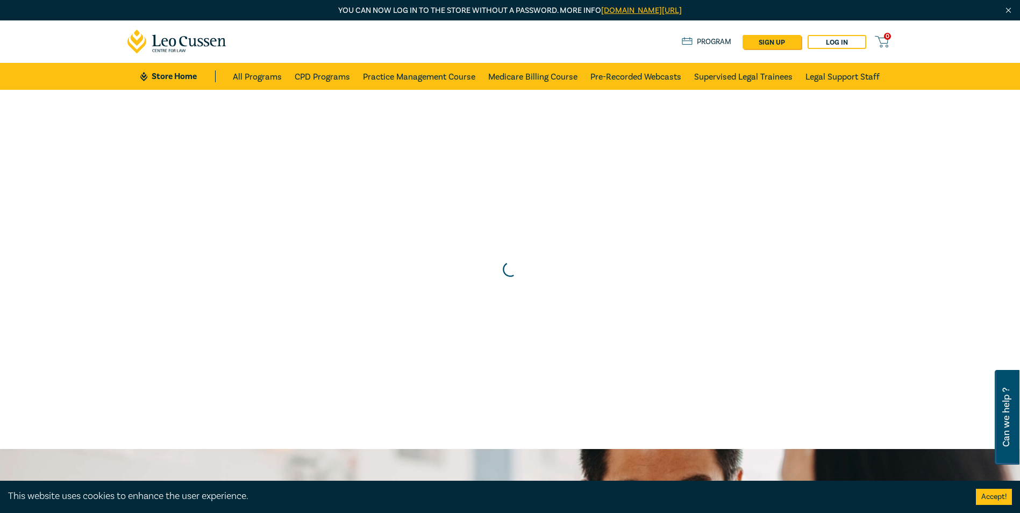 The width and height of the screenshot is (1020, 513). What do you see at coordinates (743, 76) in the screenshot?
I see `a: Supervised Legal Trainees` at bounding box center [743, 76].